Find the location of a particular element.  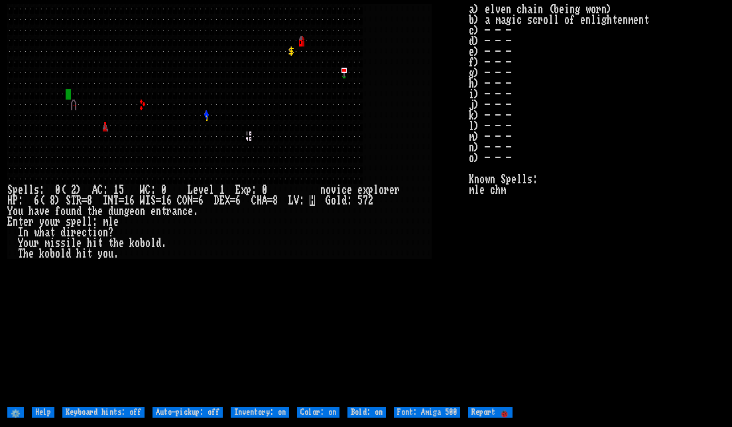

div: H is located at coordinates (10, 200).